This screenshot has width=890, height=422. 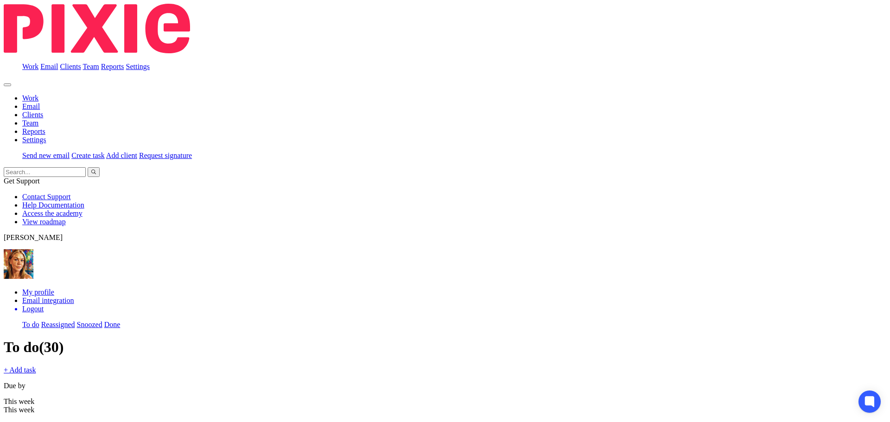 I want to click on a: Email integration, so click(x=48, y=300).